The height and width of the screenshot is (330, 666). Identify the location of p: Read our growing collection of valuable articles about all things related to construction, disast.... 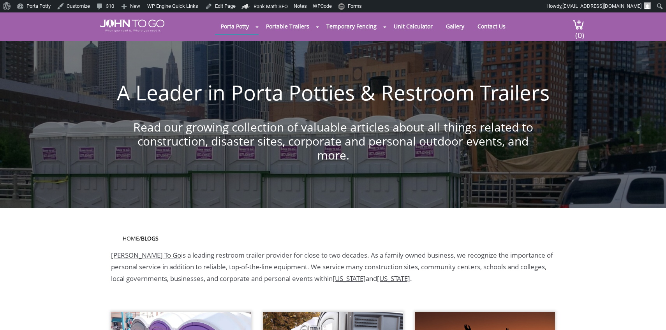
(333, 135).